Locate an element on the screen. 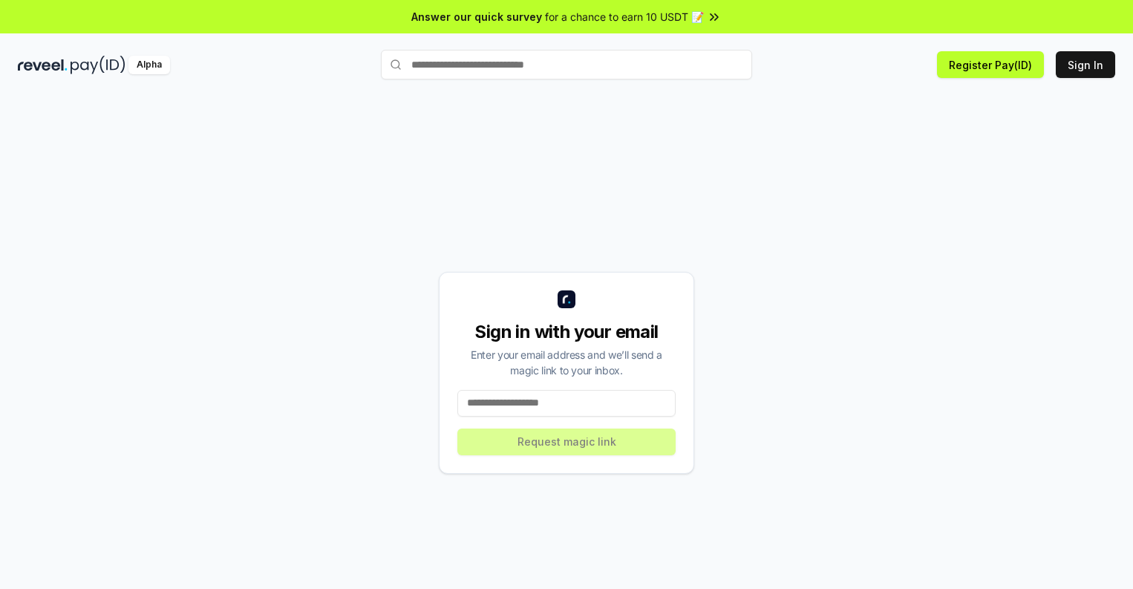  img: logo_small is located at coordinates (567, 299).